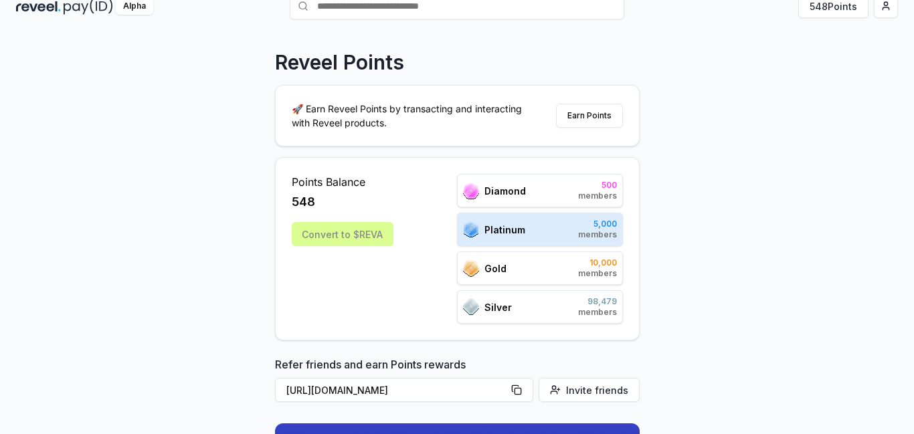  I want to click on span: Gold, so click(495, 268).